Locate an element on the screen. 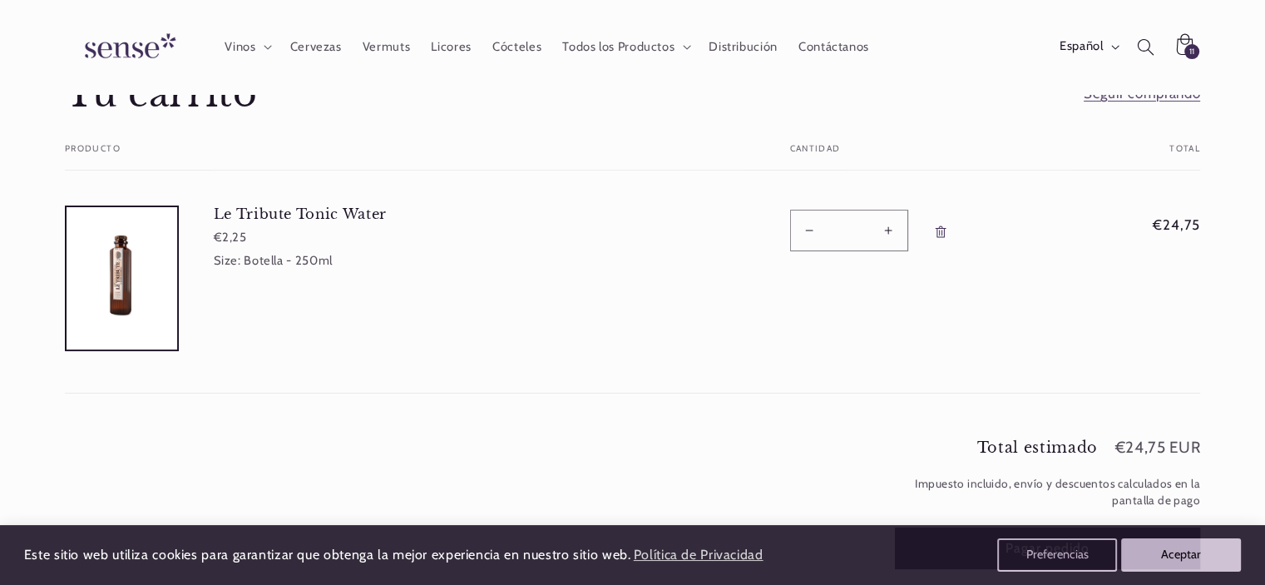 The width and height of the screenshot is (1265, 585). button: Preferencias is located at coordinates (1057, 555).